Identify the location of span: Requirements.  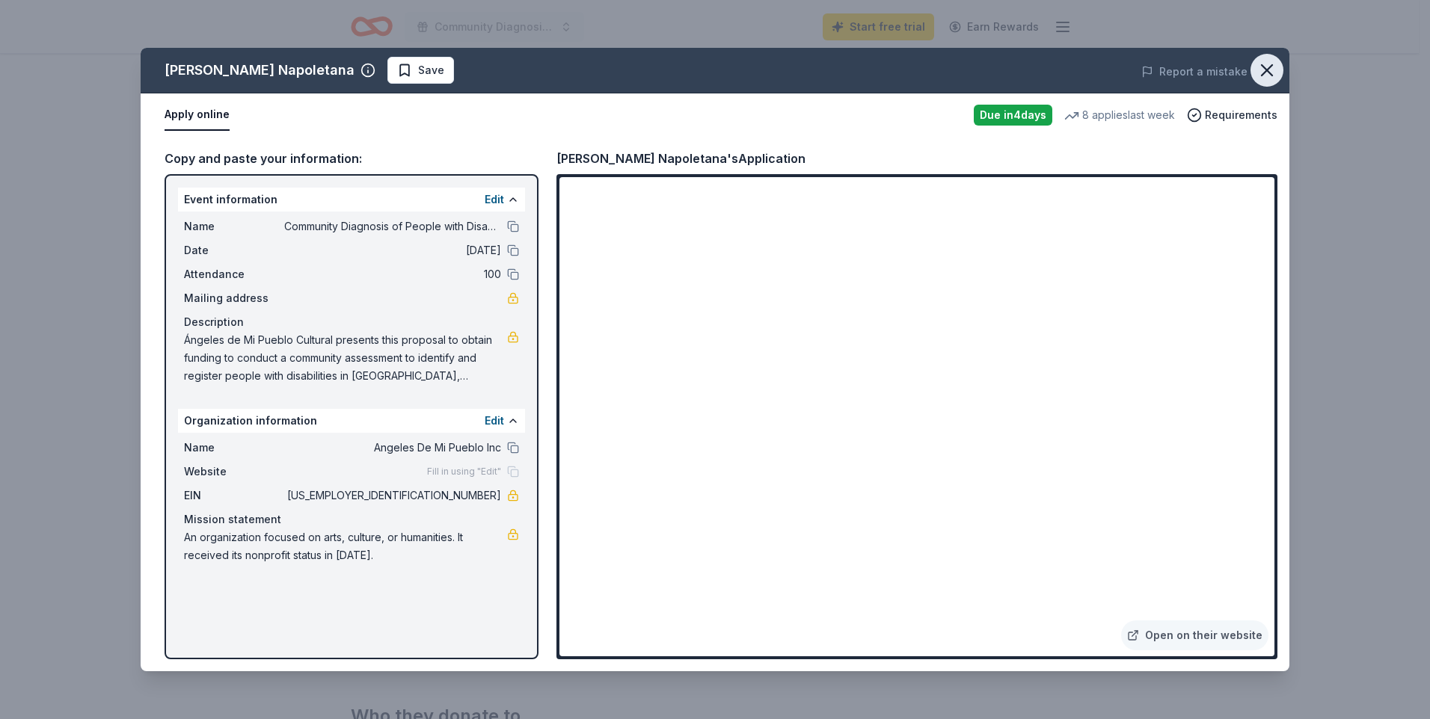
(1240, 115).